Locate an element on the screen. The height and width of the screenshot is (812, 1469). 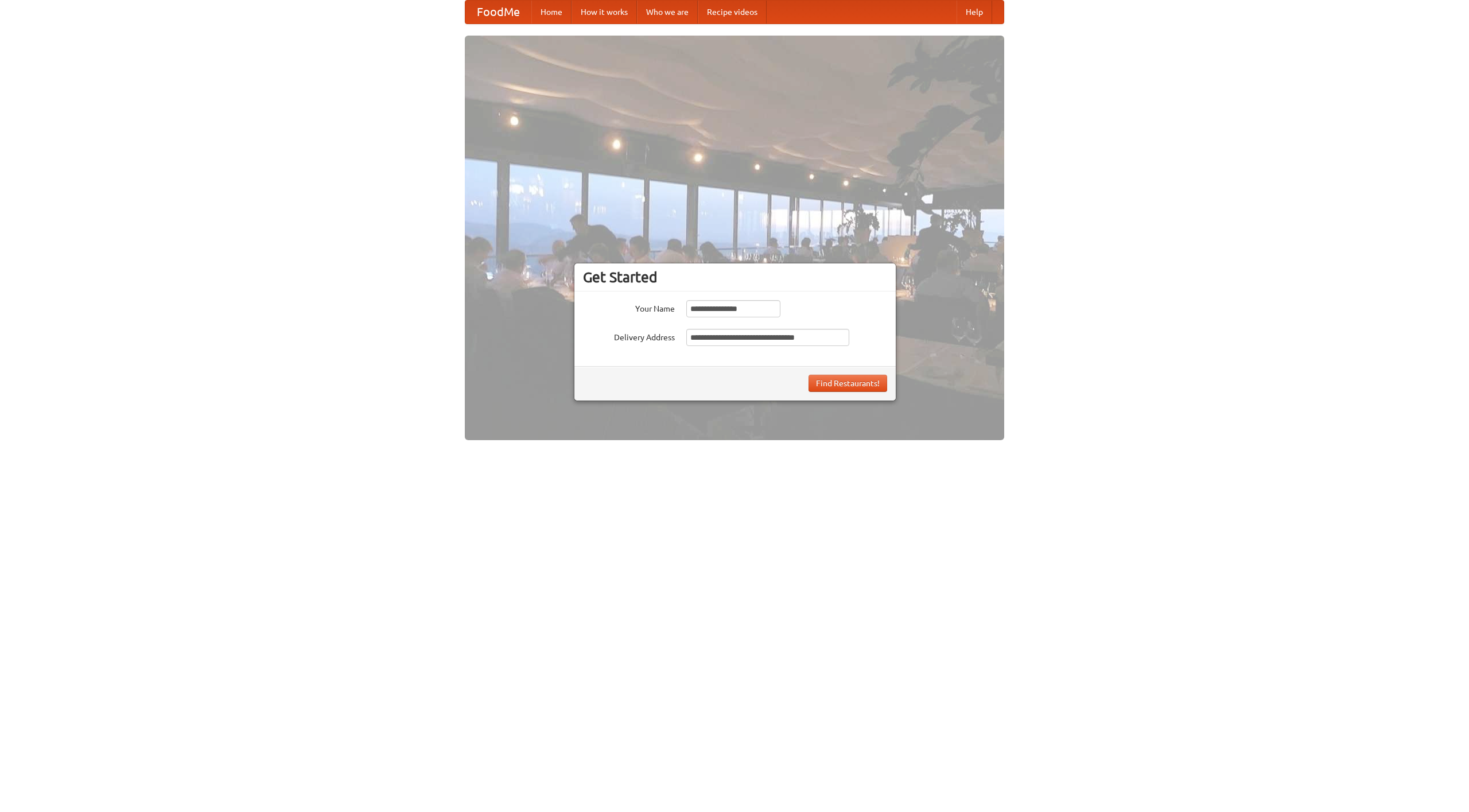
a: Home is located at coordinates (552, 12).